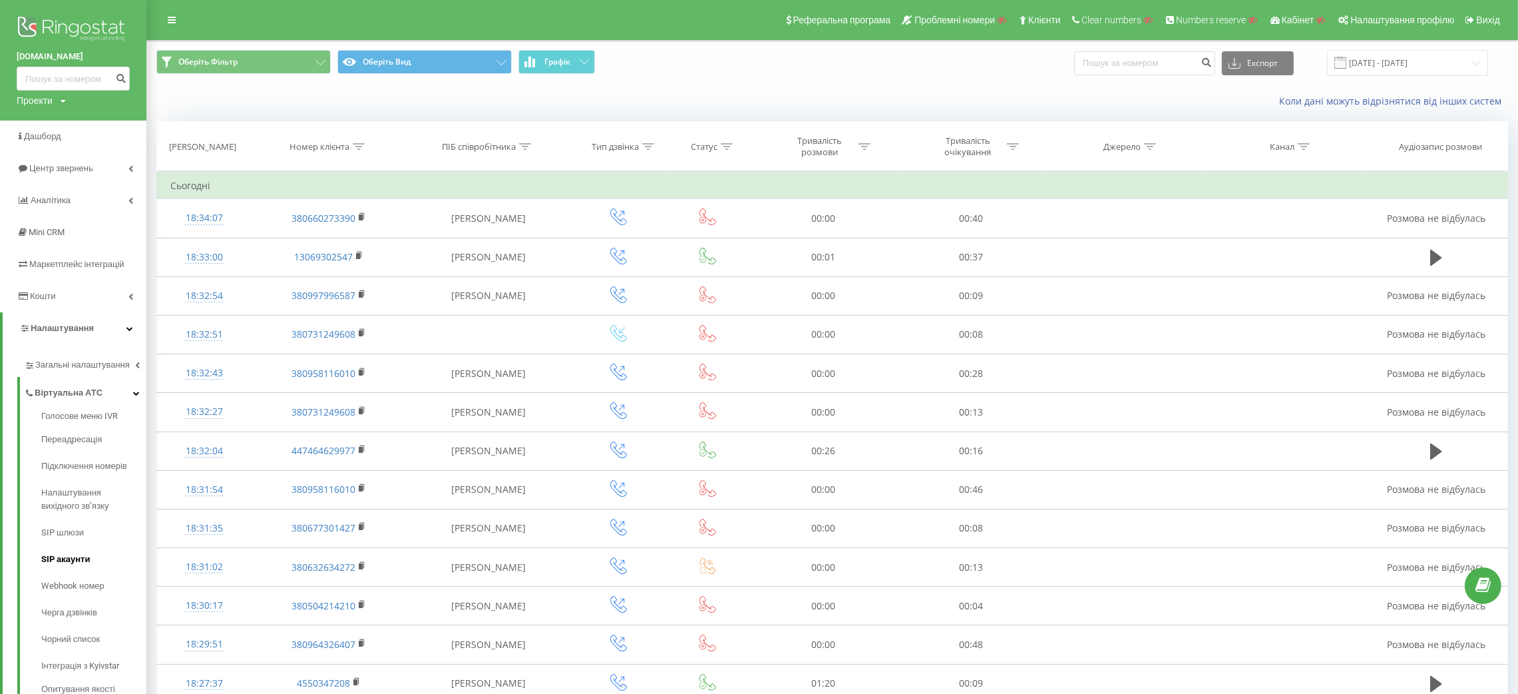 This screenshot has width=1518, height=694. I want to click on div: 18:31:54, so click(204, 489).